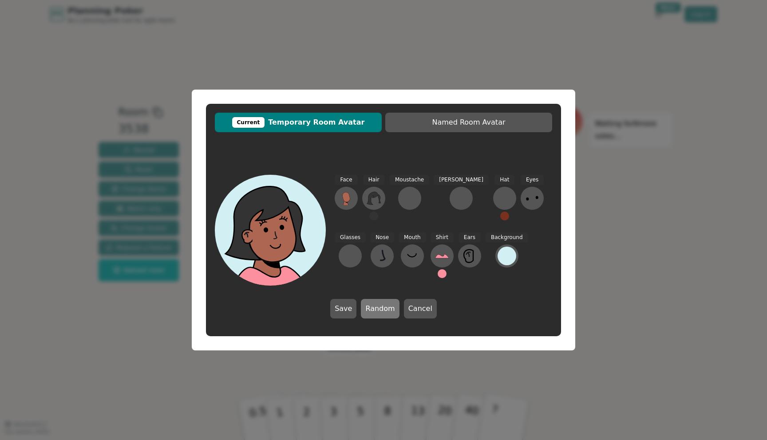 Image resolution: width=767 pixels, height=440 pixels. I want to click on button: Cancel, so click(420, 309).